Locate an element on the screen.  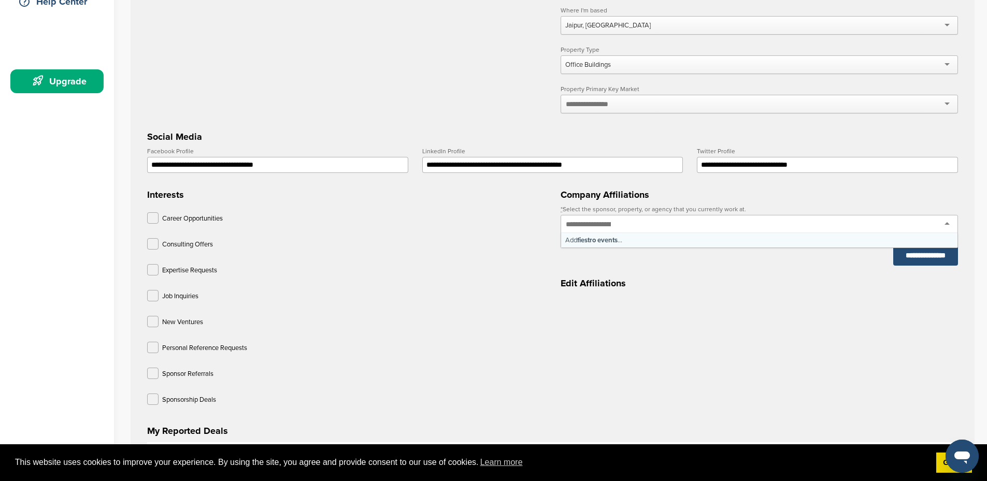
span: This website uses cookies to improve your experience. By using the site, you agree and provide co... is located at coordinates (471, 463).